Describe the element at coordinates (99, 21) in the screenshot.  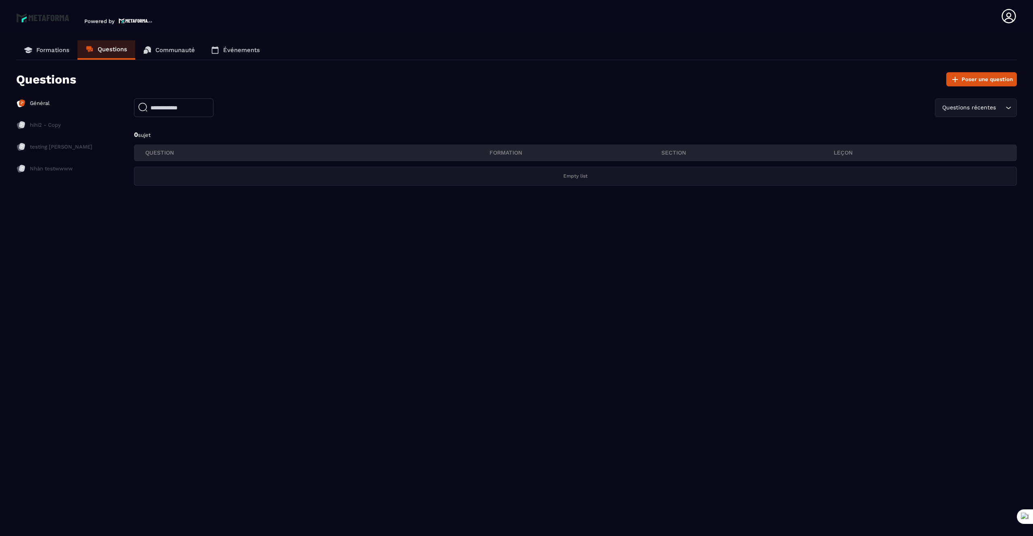
I see `p: Powered by` at that location.